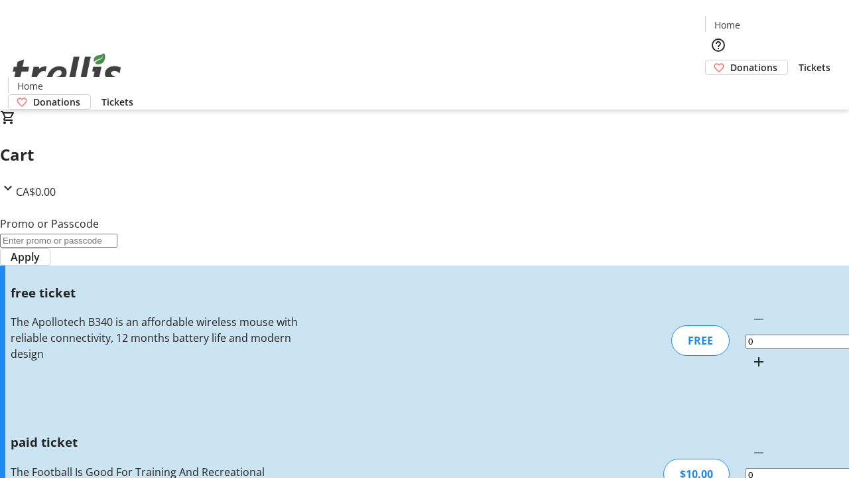  Describe the element at coordinates (718, 45) in the screenshot. I see `button: Help` at that location.